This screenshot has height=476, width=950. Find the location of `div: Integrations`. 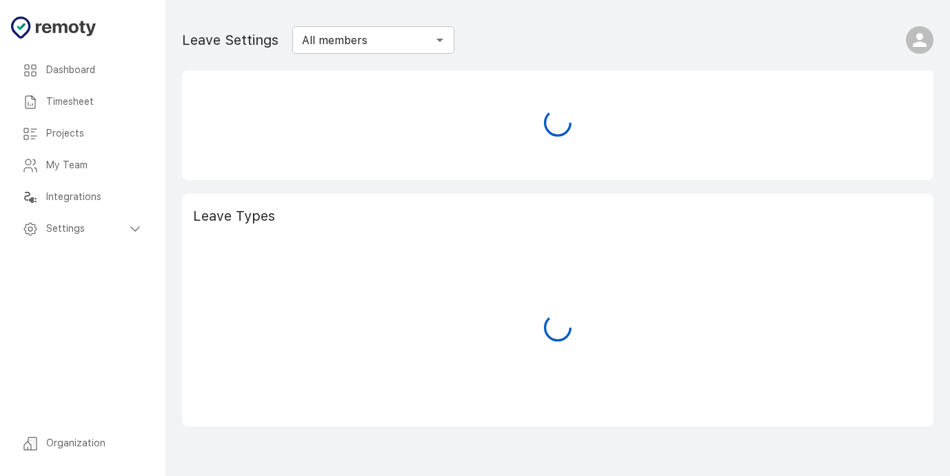

div: Integrations is located at coordinates (83, 197).